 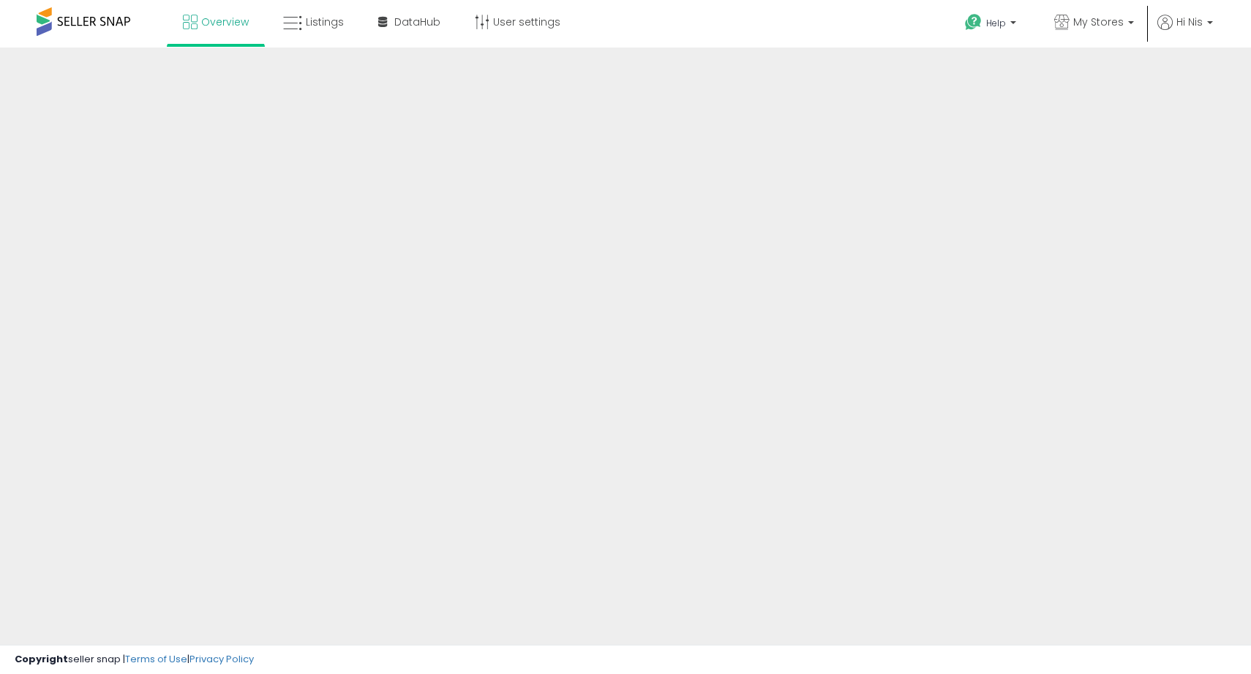 What do you see at coordinates (996, 23) in the screenshot?
I see `span: Help` at bounding box center [996, 23].